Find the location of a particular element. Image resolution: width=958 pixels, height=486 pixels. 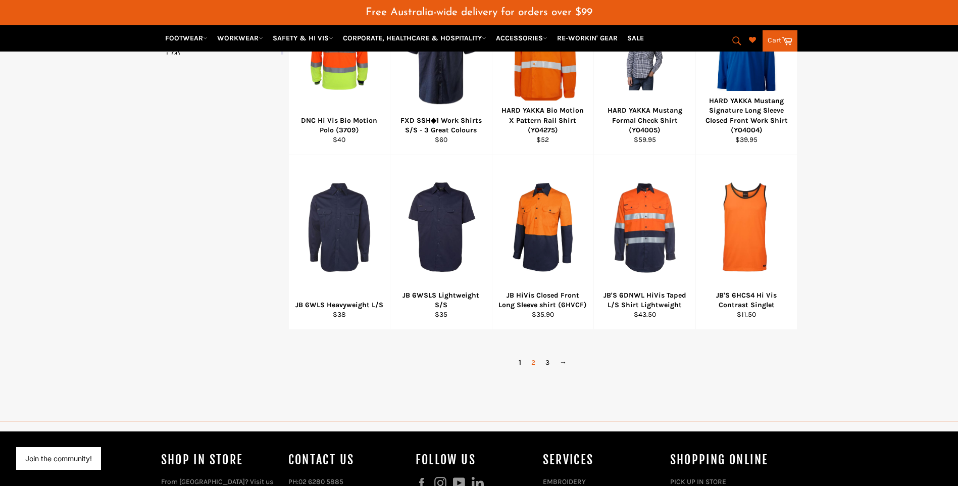

span: Free Australia-wide delivery for orders over $99 is located at coordinates (479, 12).